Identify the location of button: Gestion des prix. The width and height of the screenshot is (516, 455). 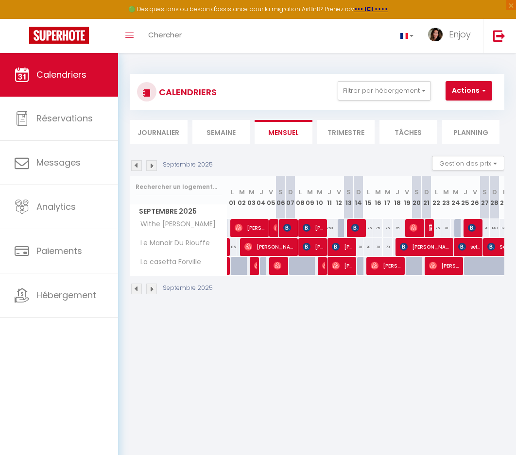
(468, 163).